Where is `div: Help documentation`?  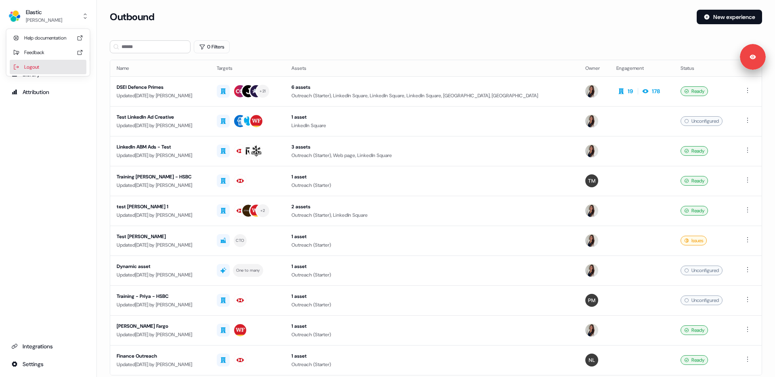
div: Help documentation is located at coordinates (48, 38).